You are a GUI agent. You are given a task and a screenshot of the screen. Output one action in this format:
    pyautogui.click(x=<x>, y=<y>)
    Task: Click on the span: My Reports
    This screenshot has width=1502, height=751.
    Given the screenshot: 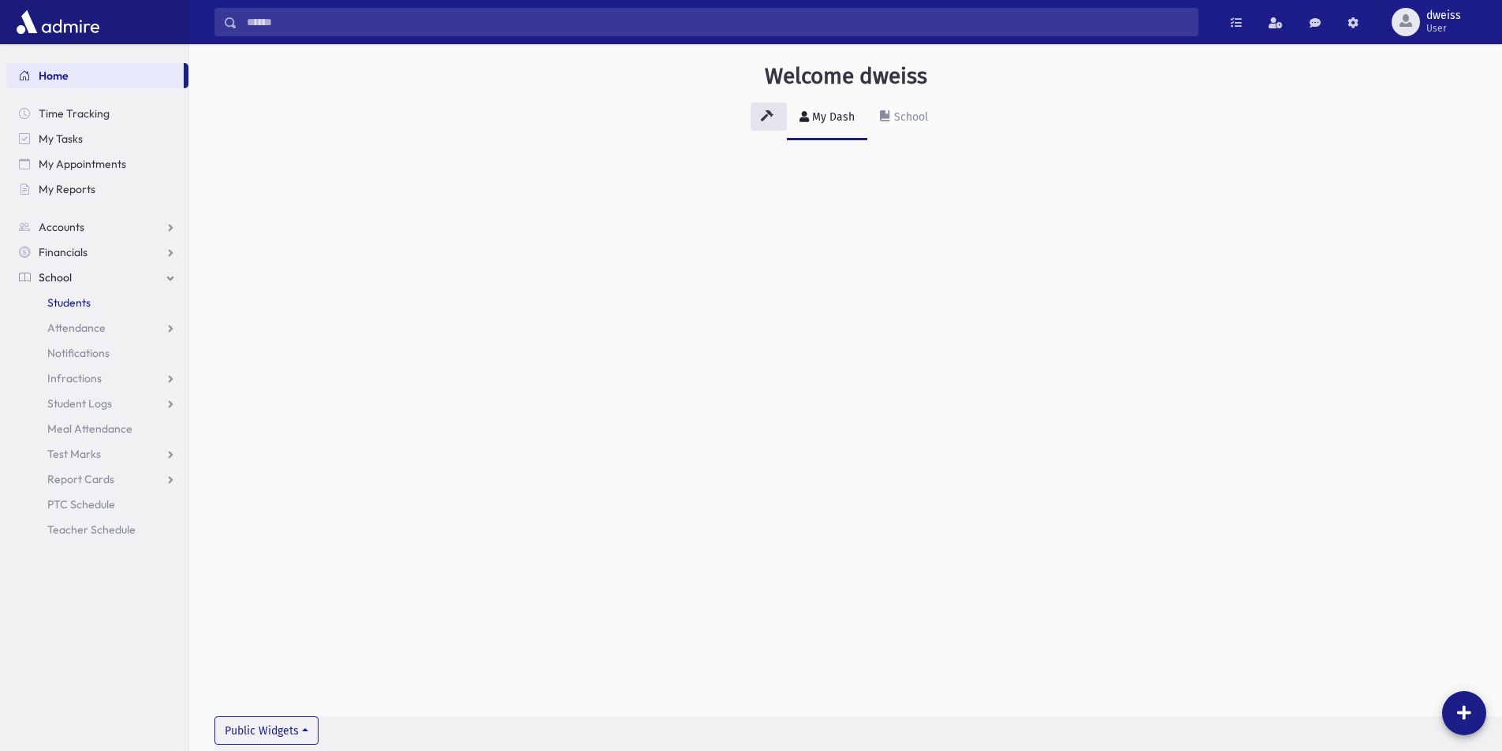 What is the action you would take?
    pyautogui.click(x=67, y=189)
    